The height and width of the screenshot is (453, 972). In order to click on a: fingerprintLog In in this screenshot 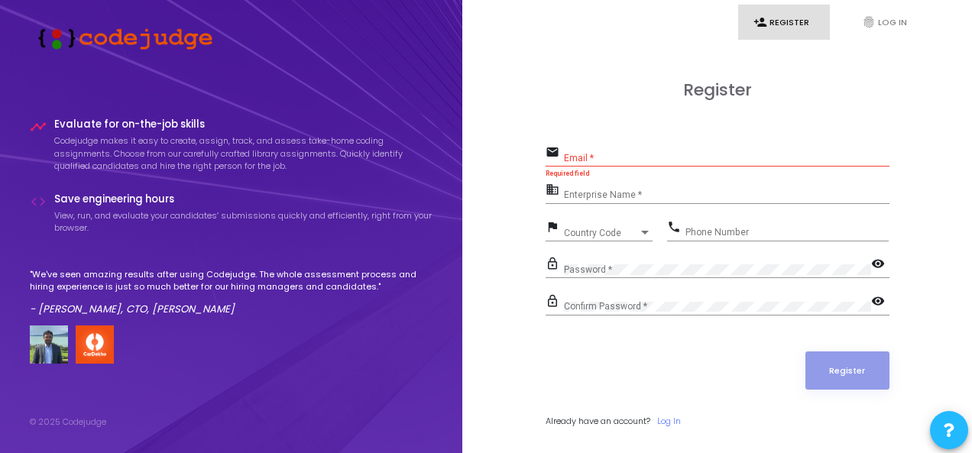, I will do `click(893, 22)`.